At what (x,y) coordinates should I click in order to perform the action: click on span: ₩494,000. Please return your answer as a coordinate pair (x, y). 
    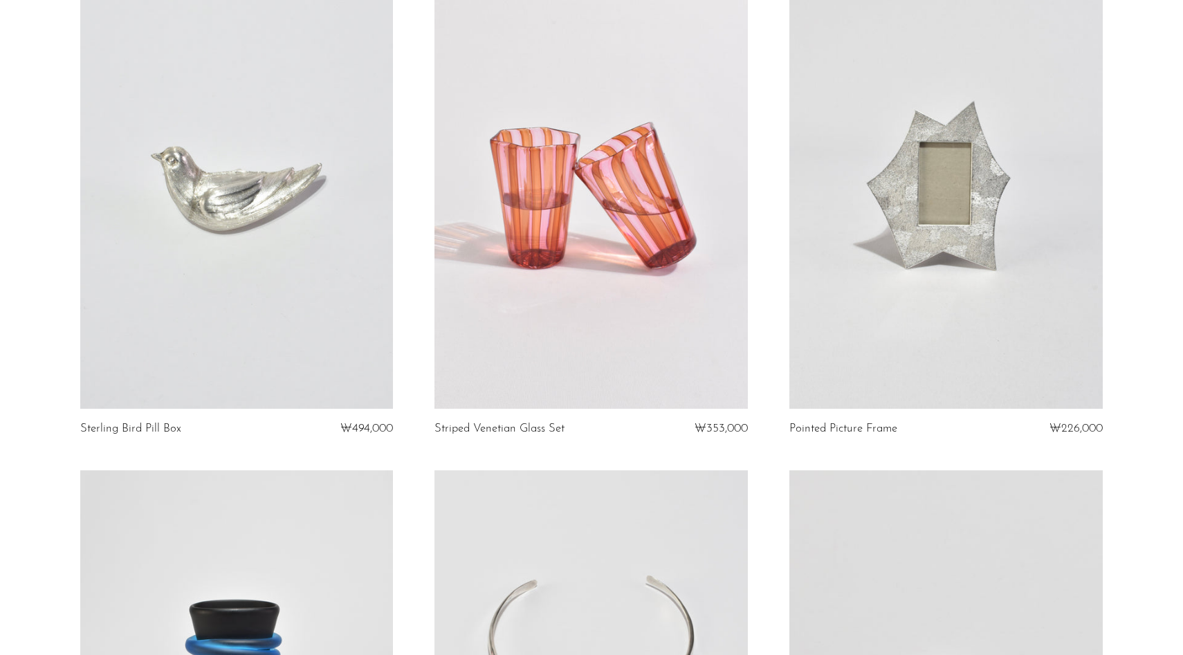
    Looking at the image, I should click on (367, 428).